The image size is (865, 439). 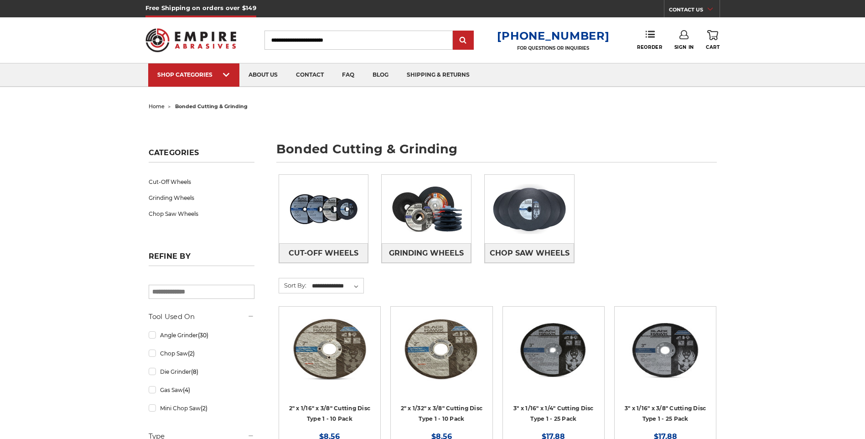 What do you see at coordinates (202, 408) in the screenshot?
I see `a: Mini Chop Saw` at bounding box center [202, 408].